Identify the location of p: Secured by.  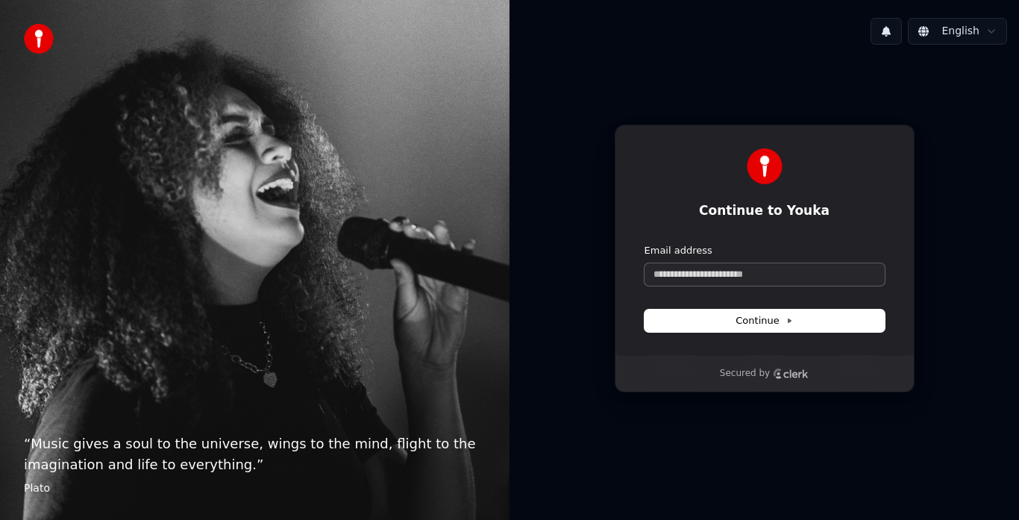
(745, 374).